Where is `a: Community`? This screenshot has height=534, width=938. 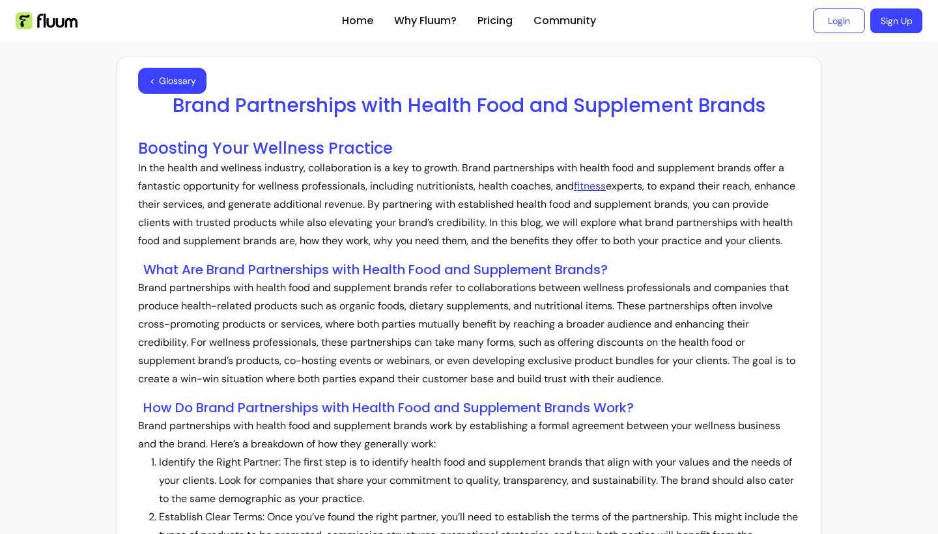 a: Community is located at coordinates (565, 21).